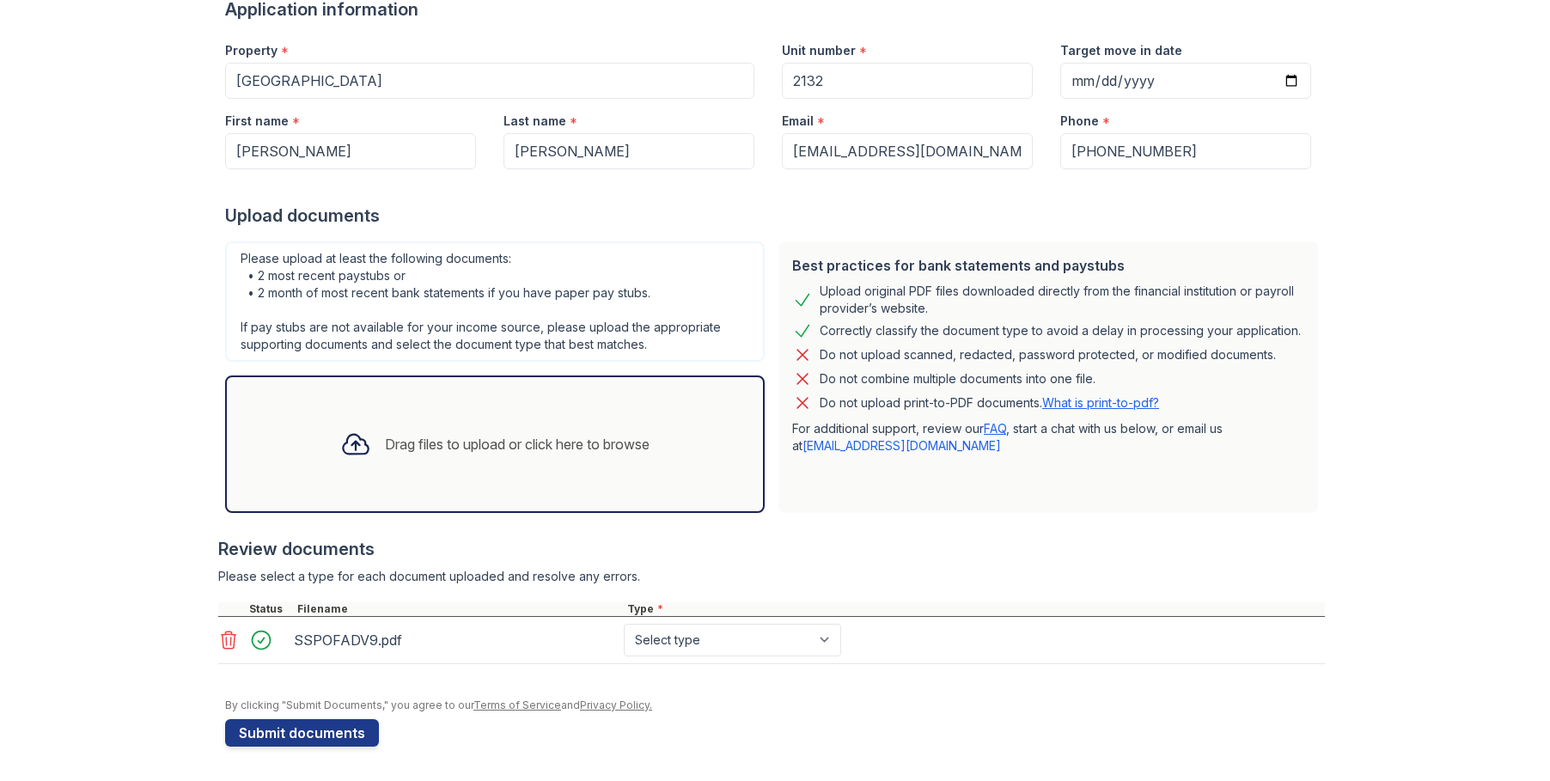  Describe the element at coordinates (257, 121) in the screenshot. I see `label: First name` at that location.